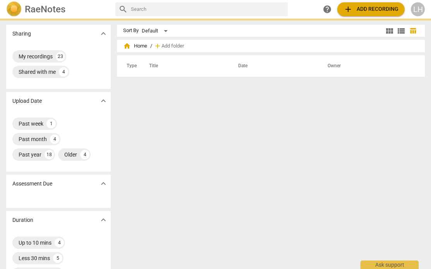 The height and width of the screenshot is (269, 431). Describe the element at coordinates (418, 9) in the screenshot. I see `button: LH` at that location.